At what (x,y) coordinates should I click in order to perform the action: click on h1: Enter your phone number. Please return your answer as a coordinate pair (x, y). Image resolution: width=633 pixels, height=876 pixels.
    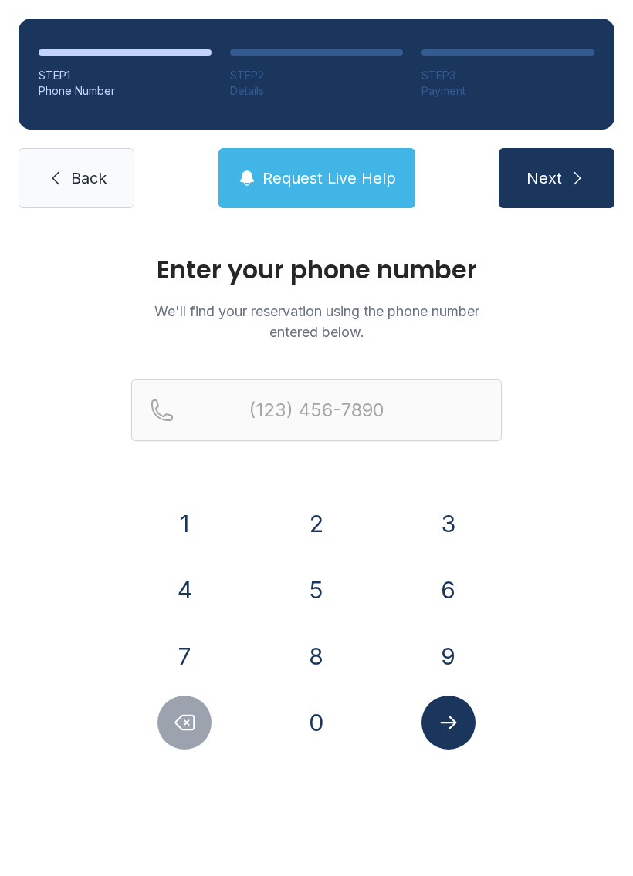
    Looking at the image, I should click on (316, 270).